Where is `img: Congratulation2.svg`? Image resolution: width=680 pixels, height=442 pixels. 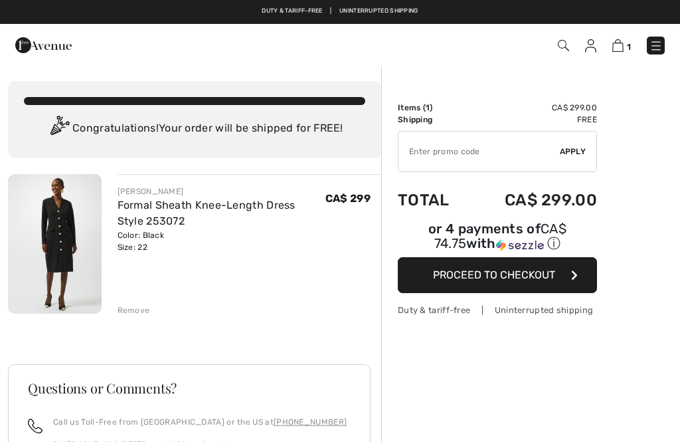
img: Congratulation2.svg is located at coordinates (59, 129).